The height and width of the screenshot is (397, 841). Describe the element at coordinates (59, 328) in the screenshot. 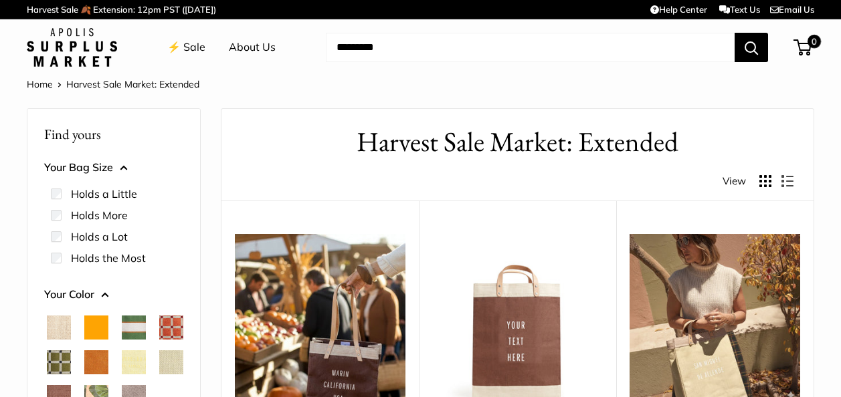

I see `button: Natural` at that location.